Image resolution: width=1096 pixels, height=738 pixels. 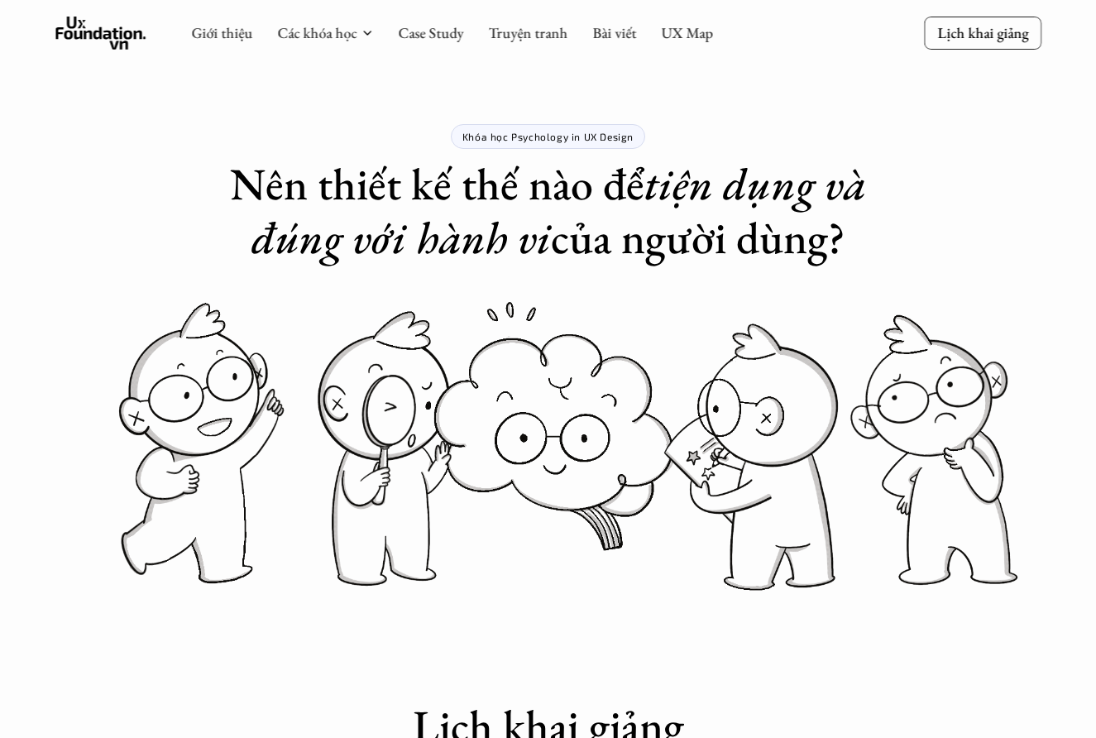 What do you see at coordinates (686, 32) in the screenshot?
I see `a: UX Map` at bounding box center [686, 32].